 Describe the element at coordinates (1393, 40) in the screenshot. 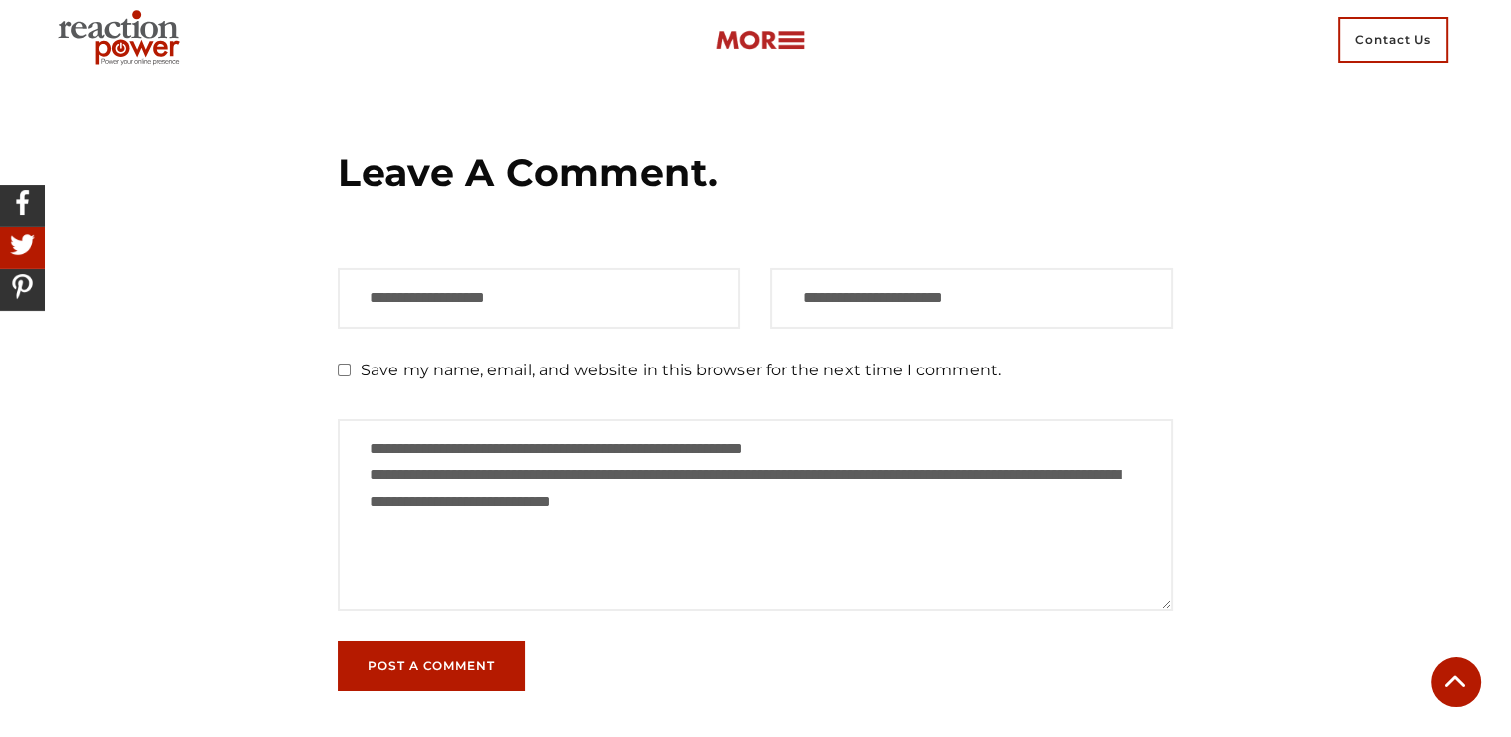

I see `span: Contact Us` at that location.